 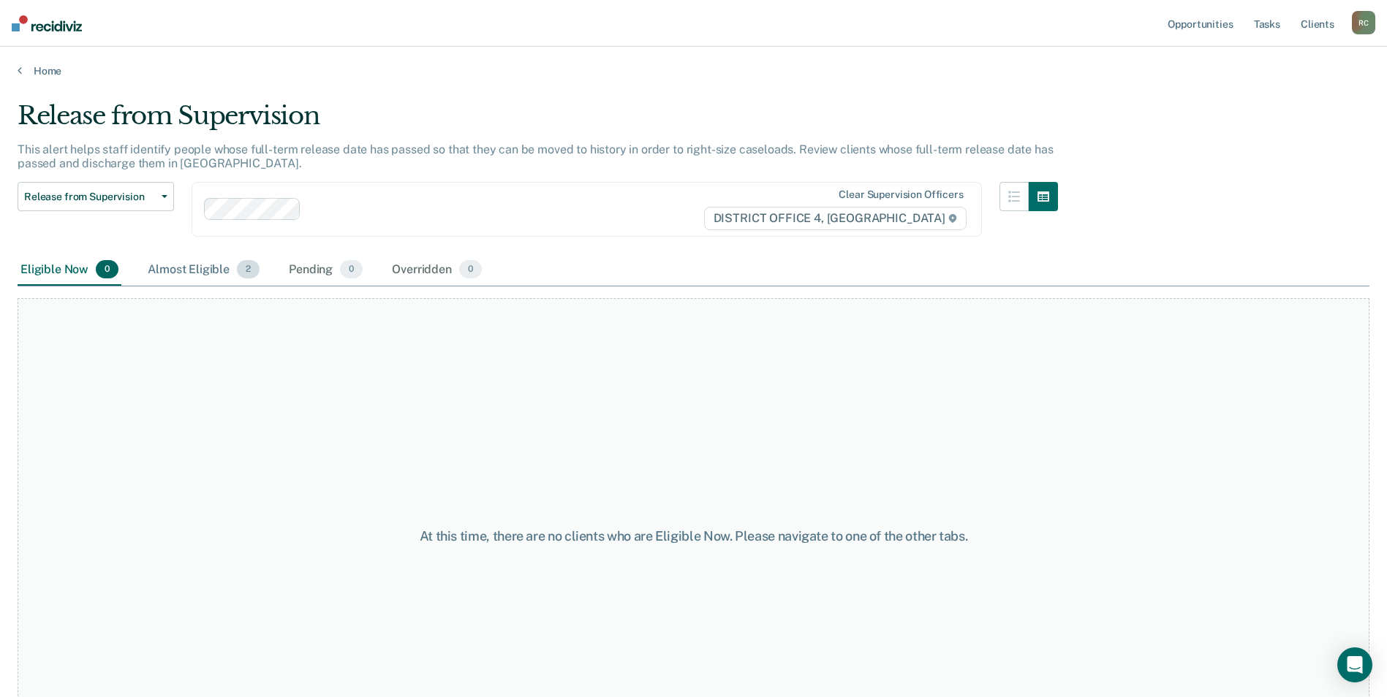 I want to click on div: At this time, there are no clients who are Eligible Now. Please navigate to one of the other tabs., so click(x=694, y=537).